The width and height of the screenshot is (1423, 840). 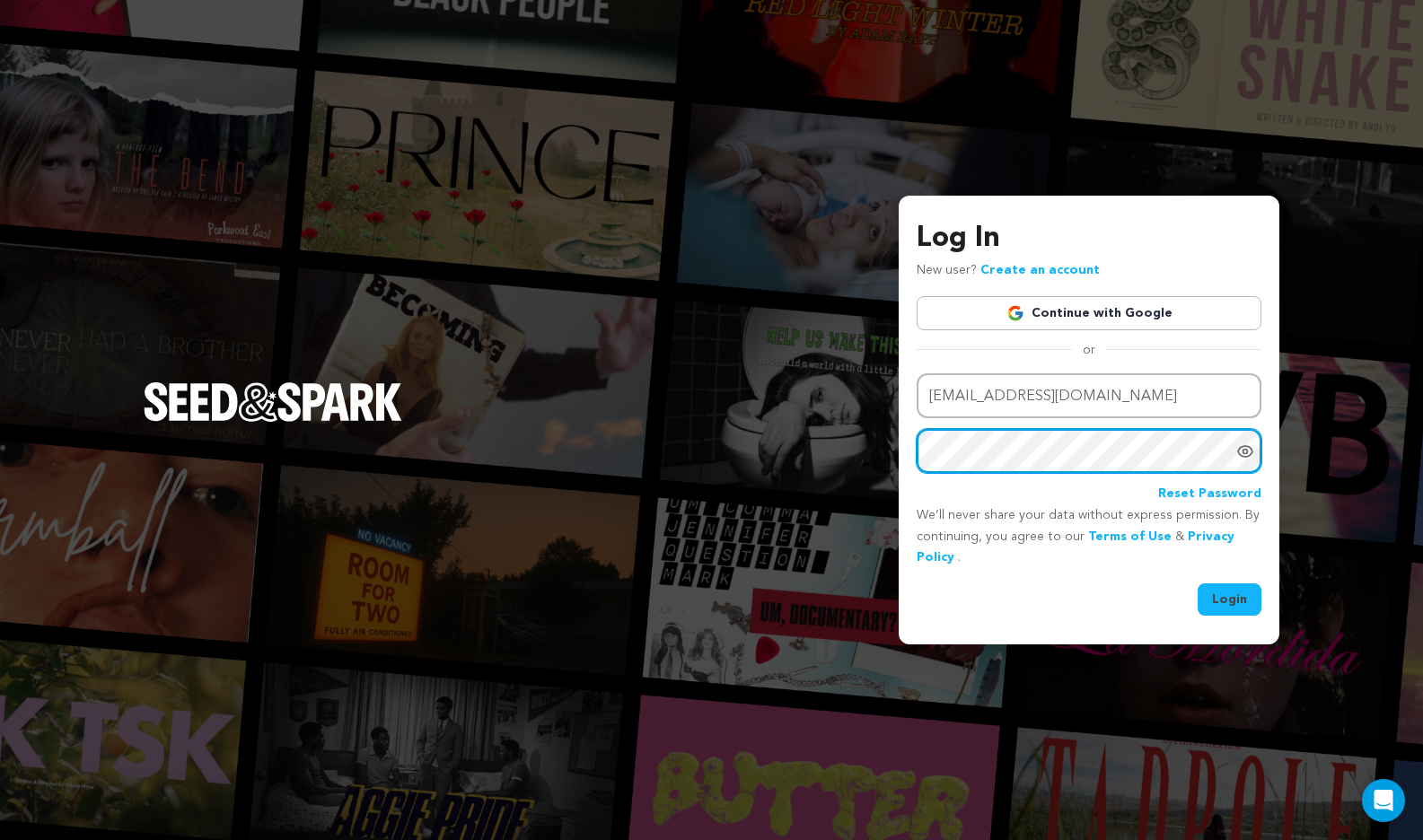 I want to click on a: Seed&Spark Homepage, so click(x=273, y=420).